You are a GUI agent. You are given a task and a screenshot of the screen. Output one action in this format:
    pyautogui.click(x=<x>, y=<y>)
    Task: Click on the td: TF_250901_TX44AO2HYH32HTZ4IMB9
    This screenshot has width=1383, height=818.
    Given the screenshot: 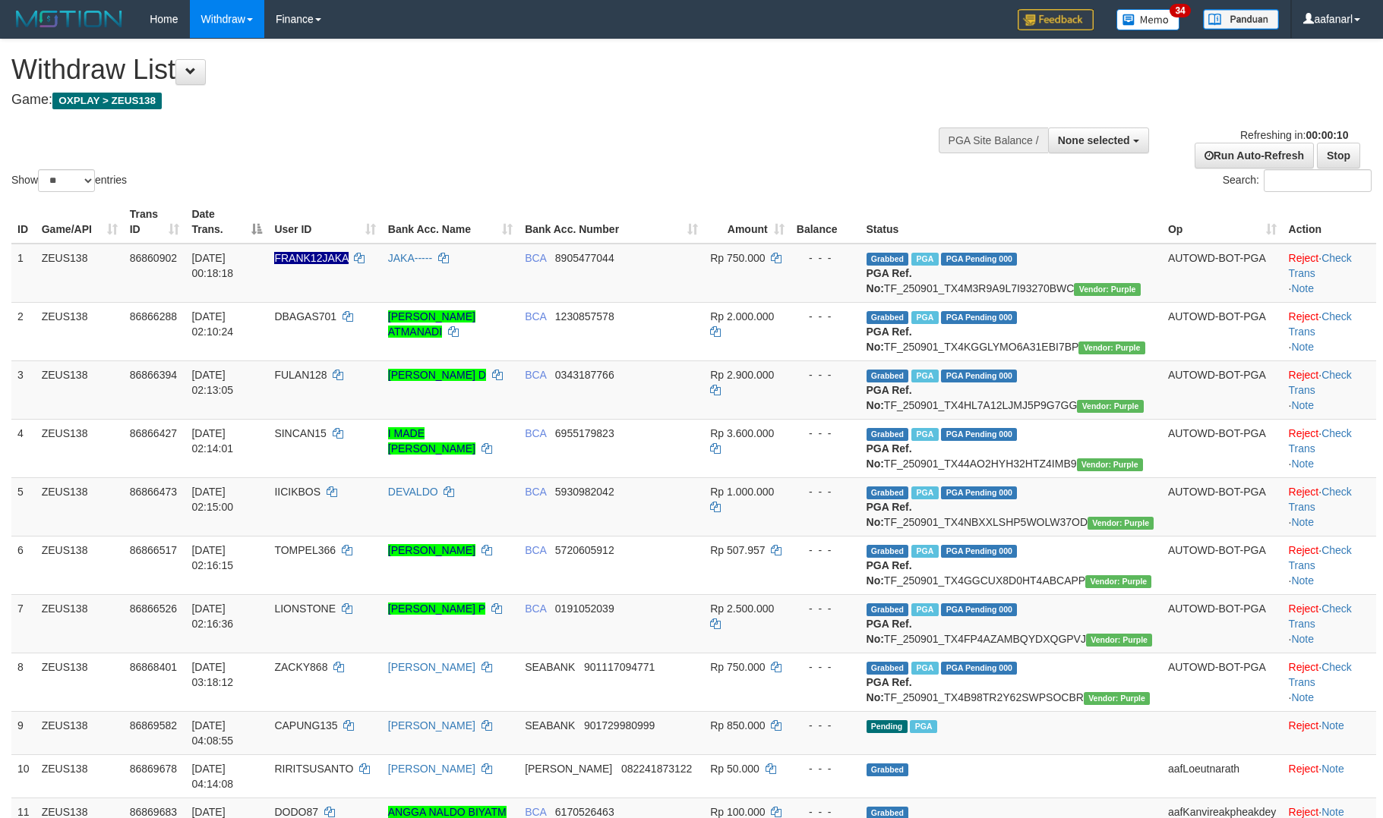 What is the action you would take?
    pyautogui.click(x=1011, y=448)
    